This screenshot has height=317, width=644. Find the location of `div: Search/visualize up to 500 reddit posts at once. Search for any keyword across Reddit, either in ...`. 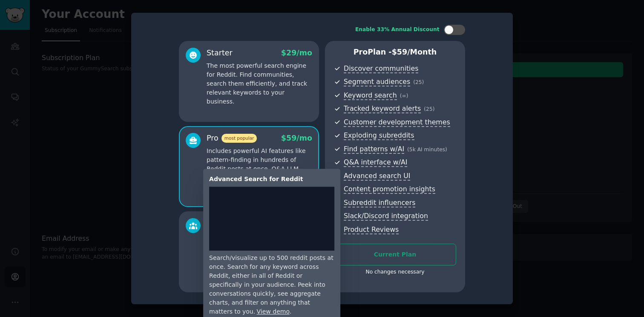

div: Search/visualize up to 500 reddit posts at once. Search for any keyword across Reddit, either in ... is located at coordinates (272, 284).